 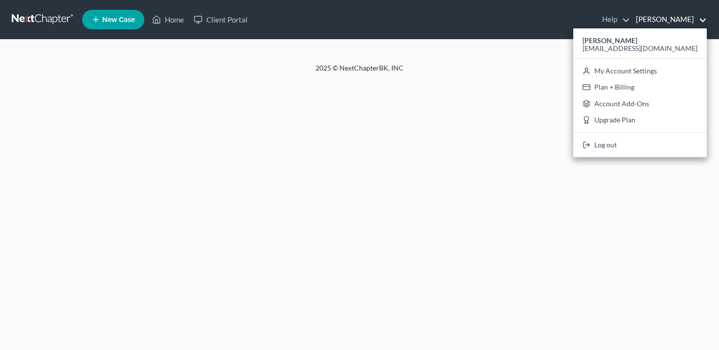 What do you see at coordinates (113, 20) in the screenshot?
I see `new-legal-case-button: New Case` at bounding box center [113, 20].